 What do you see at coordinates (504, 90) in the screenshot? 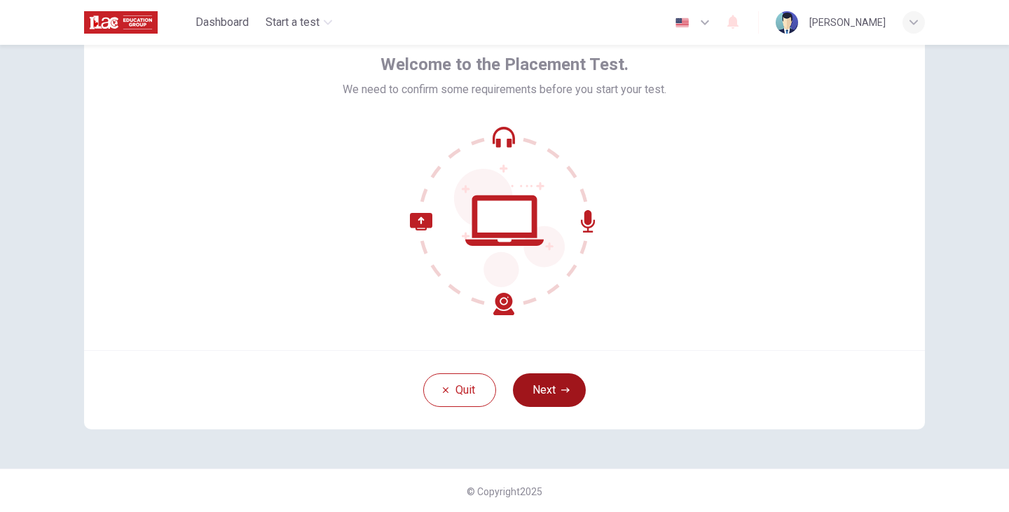
I see `span: We need to confirm some requirements before you start your test.` at bounding box center [504, 90].